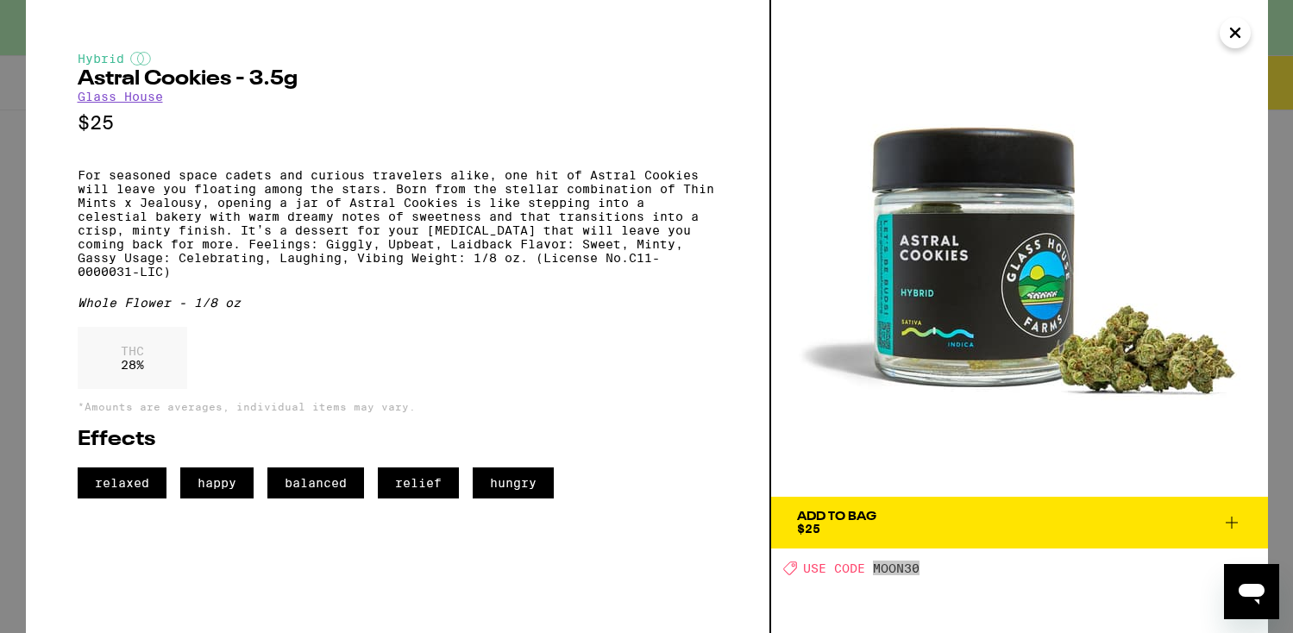 This screenshot has height=633, width=1293. Describe the element at coordinates (132, 358) in the screenshot. I see `div: 28 %` at that location.